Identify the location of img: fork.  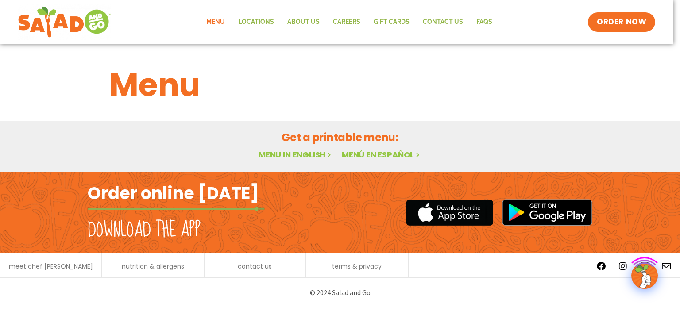
(176, 209).